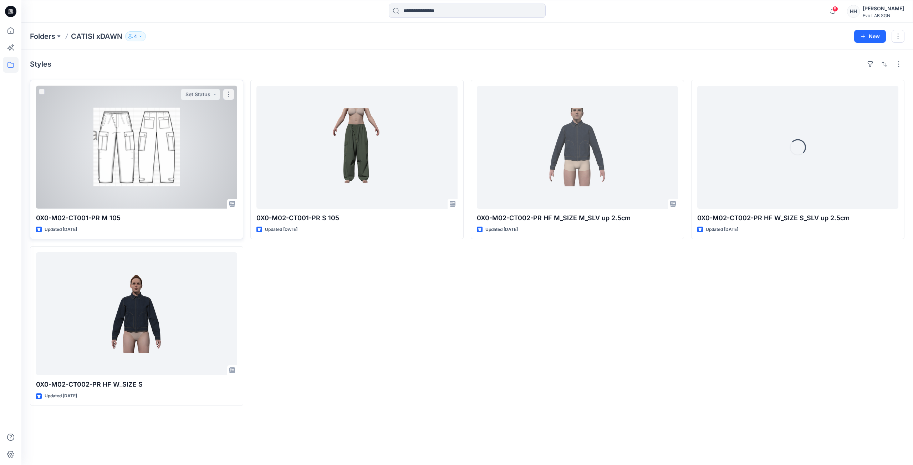 Image resolution: width=913 pixels, height=465 pixels. Describe the element at coordinates (835, 9) in the screenshot. I see `span: 5` at that location.